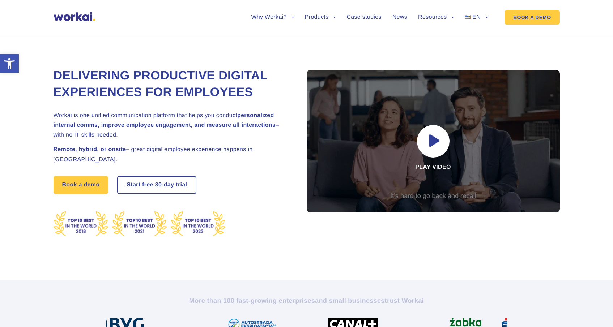 This screenshot has height=327, width=613. What do you see at coordinates (433, 141) in the screenshot?
I see `div: Play video` at bounding box center [433, 141].